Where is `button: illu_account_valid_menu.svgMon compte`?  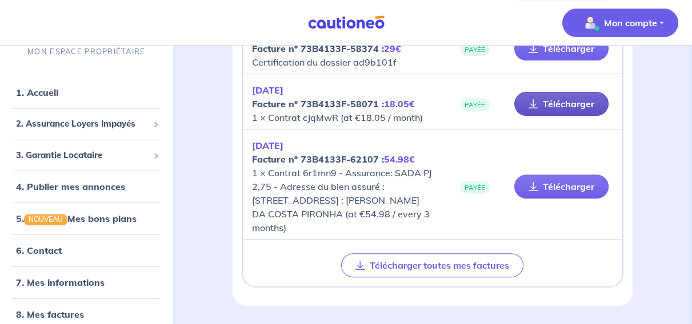 button: illu_account_valid_menu.svgMon compte is located at coordinates (620, 23).